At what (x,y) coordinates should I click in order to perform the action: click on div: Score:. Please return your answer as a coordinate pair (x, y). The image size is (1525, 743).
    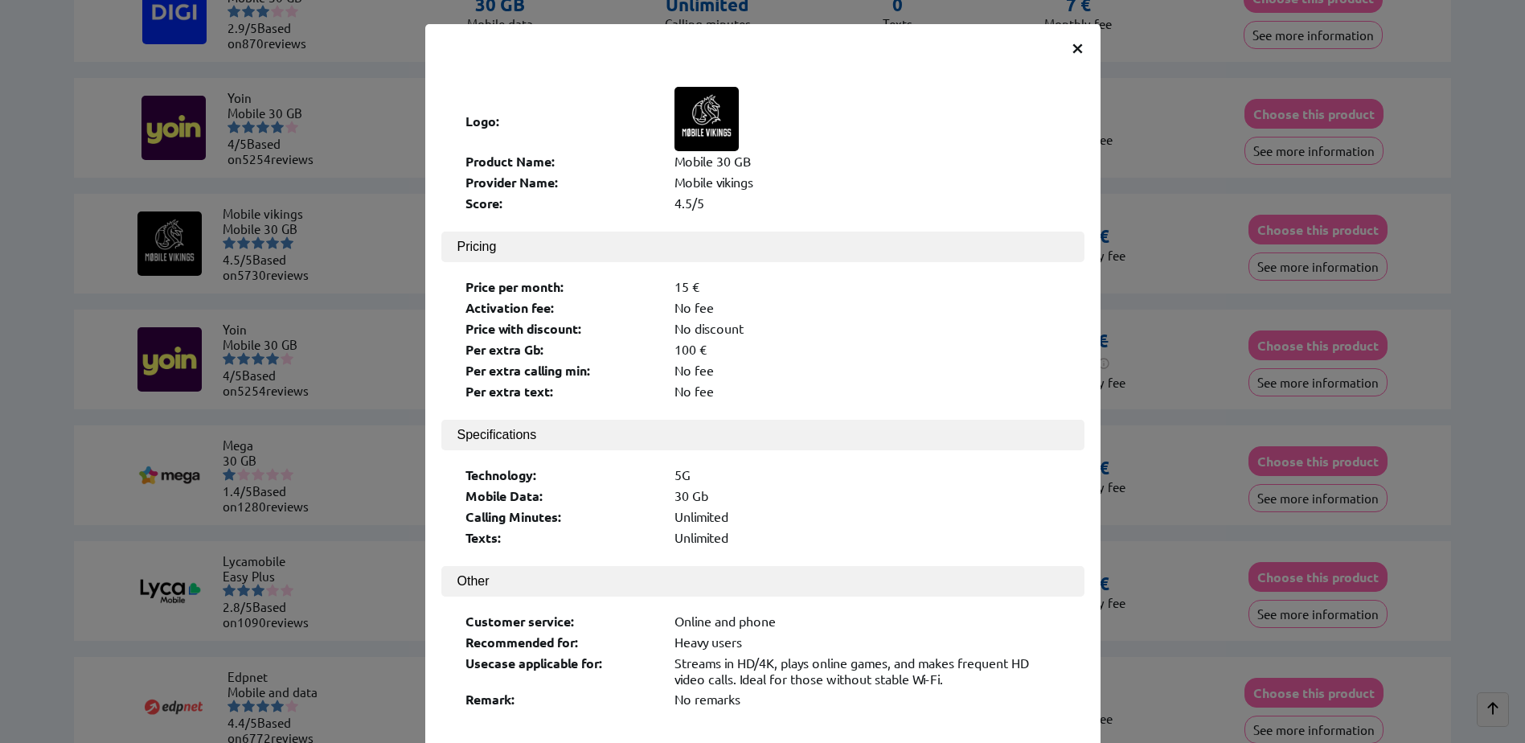
    Looking at the image, I should click on (562, 203).